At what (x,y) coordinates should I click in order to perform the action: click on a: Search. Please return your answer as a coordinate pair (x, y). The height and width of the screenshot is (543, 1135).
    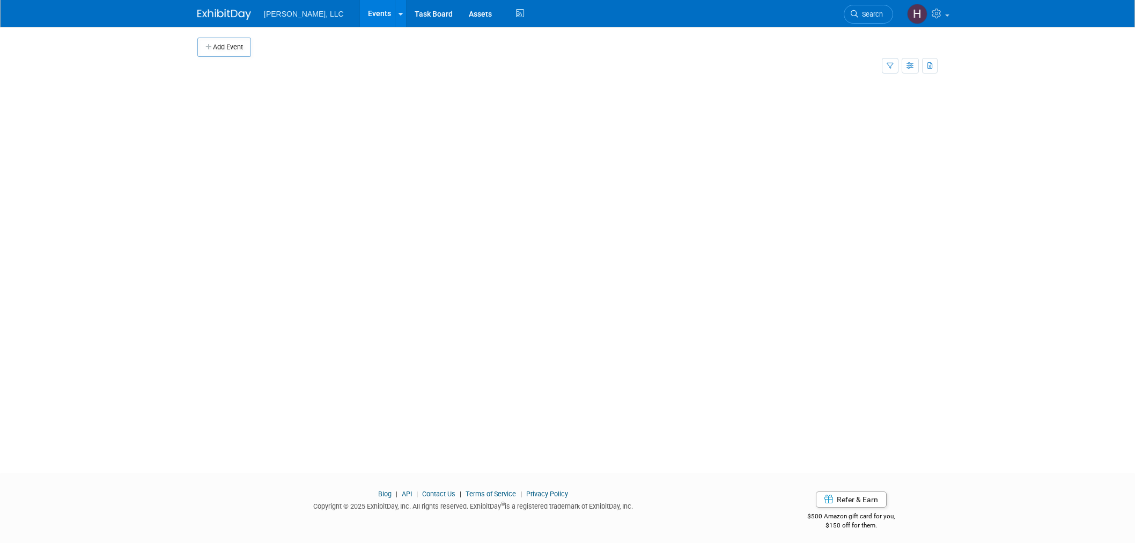
    Looking at the image, I should click on (869, 14).